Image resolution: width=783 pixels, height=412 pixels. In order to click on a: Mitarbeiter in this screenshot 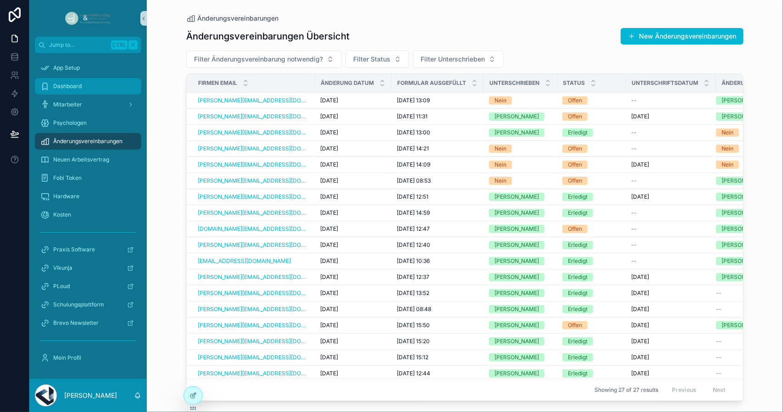, I will do `click(88, 105)`.